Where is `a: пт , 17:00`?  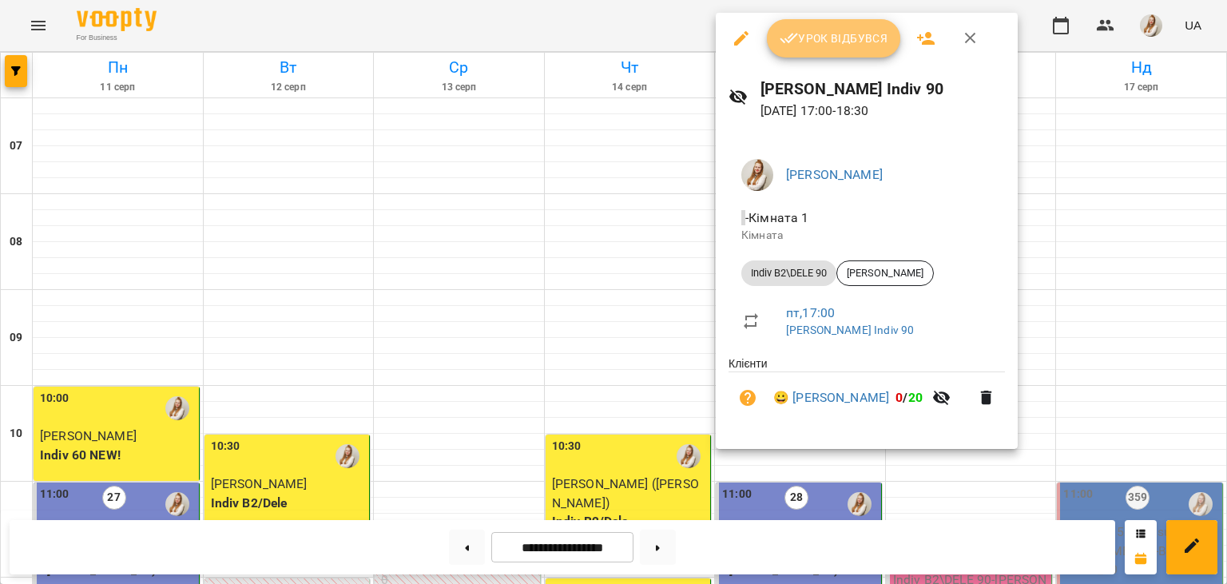
a: пт , 17:00 is located at coordinates (810, 312).